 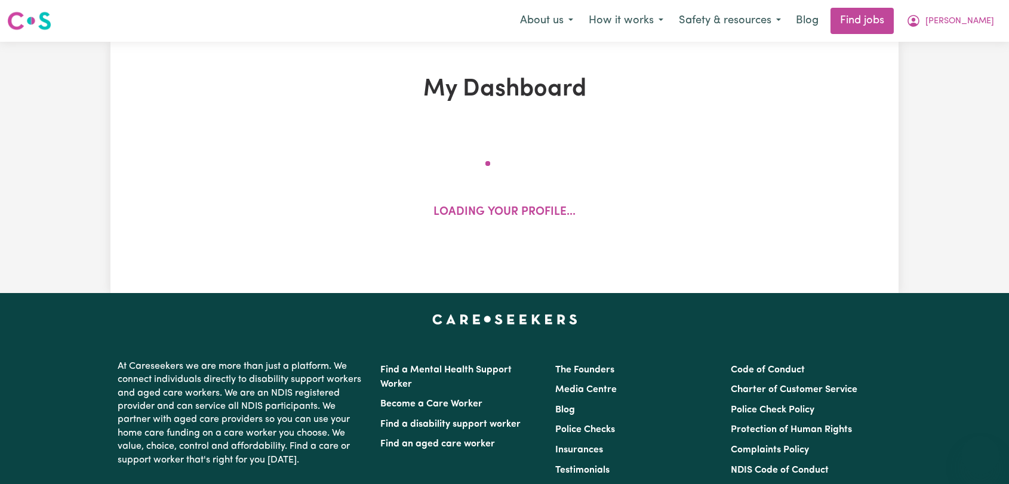 I want to click on button: Safety & resources, so click(x=729, y=21).